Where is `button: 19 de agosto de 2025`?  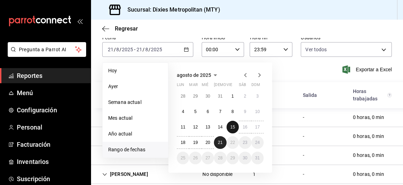
button: 19 de agosto de 2025 is located at coordinates (195, 142).